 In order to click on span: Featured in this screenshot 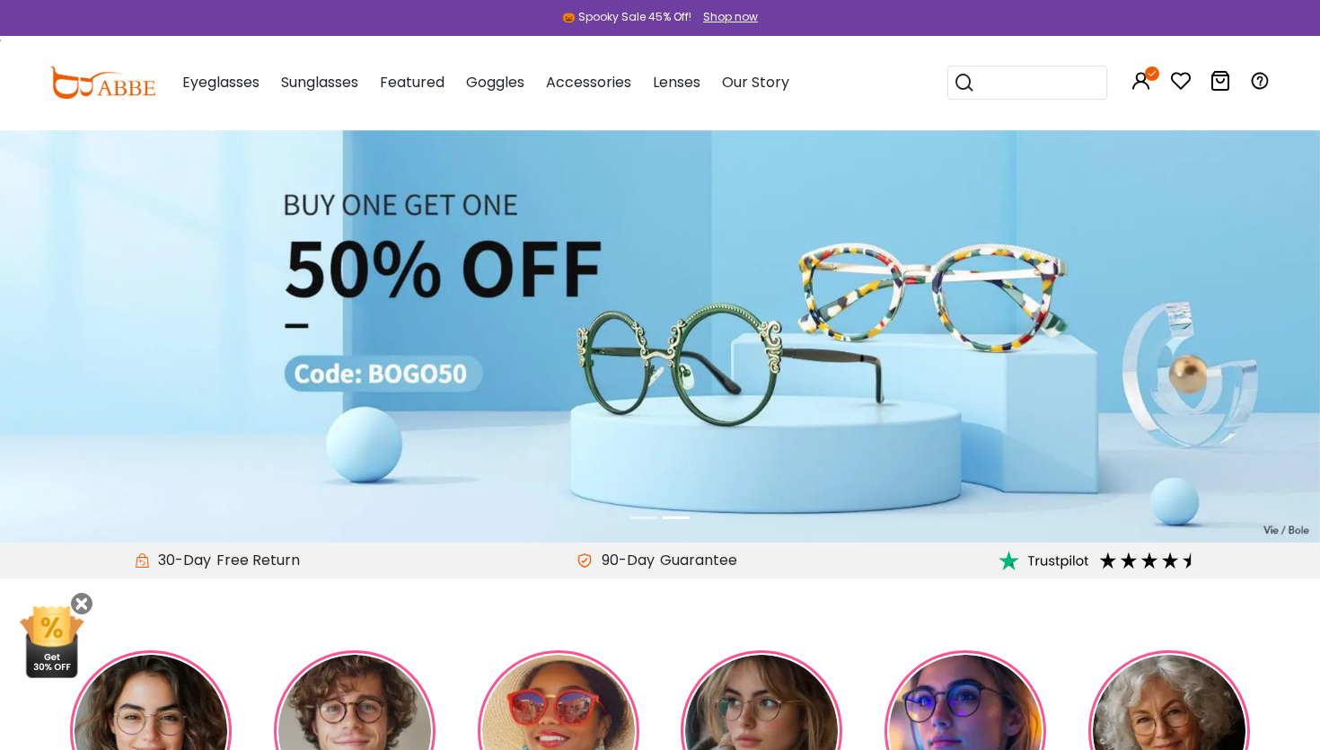, I will do `click(412, 82)`.